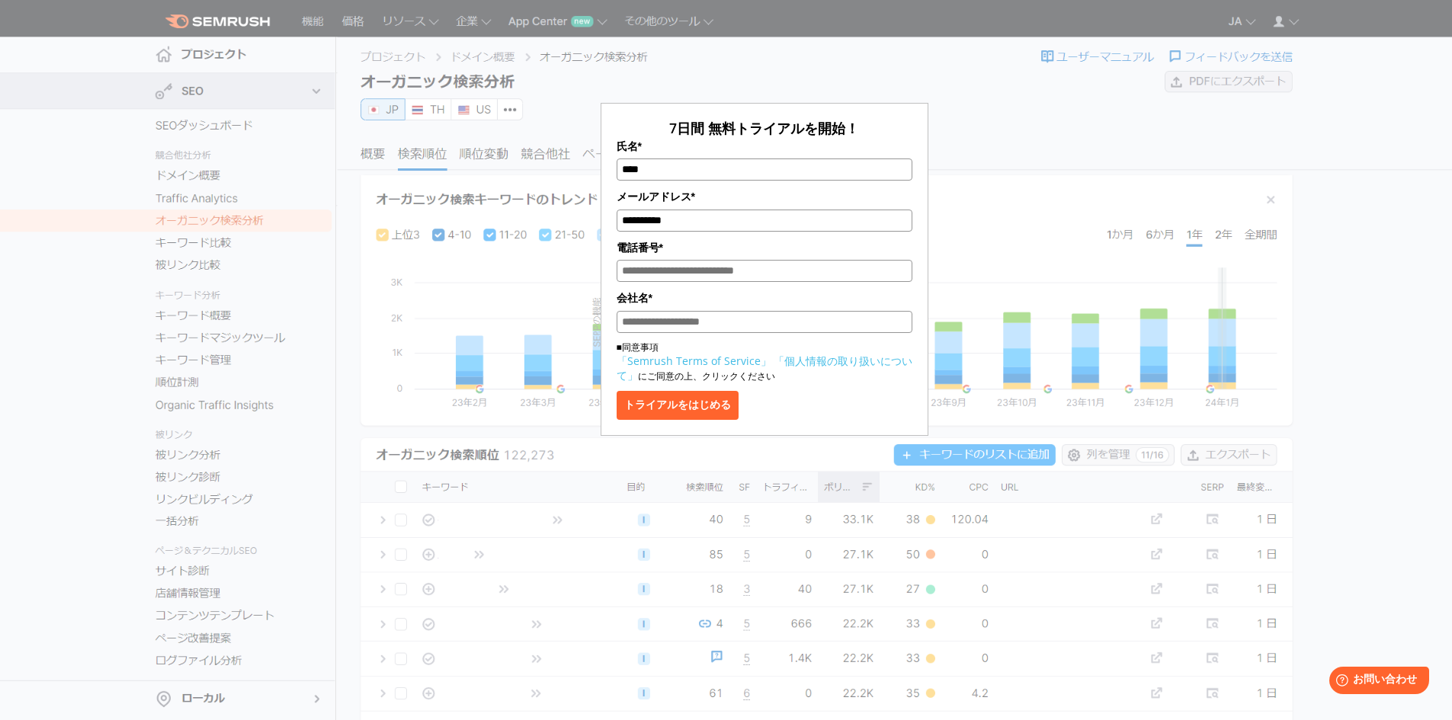  I want to click on button: トライアルをはじめる, so click(678, 405).